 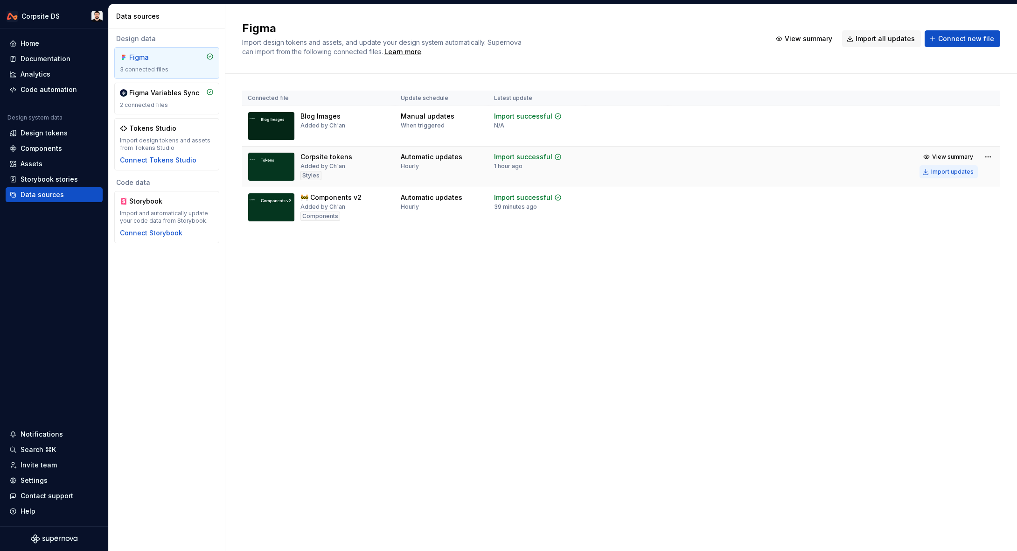 What do you see at coordinates (54, 133) in the screenshot?
I see `a: Design tokens` at bounding box center [54, 133].